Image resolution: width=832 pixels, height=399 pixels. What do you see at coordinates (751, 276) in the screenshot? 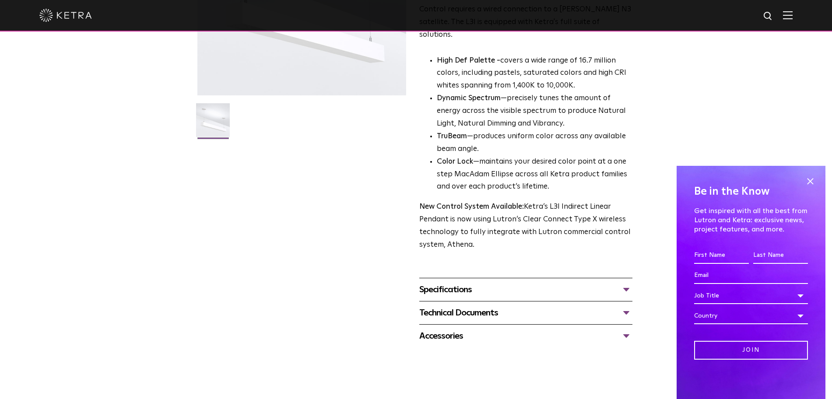
I see `input: Email` at bounding box center [751, 276].